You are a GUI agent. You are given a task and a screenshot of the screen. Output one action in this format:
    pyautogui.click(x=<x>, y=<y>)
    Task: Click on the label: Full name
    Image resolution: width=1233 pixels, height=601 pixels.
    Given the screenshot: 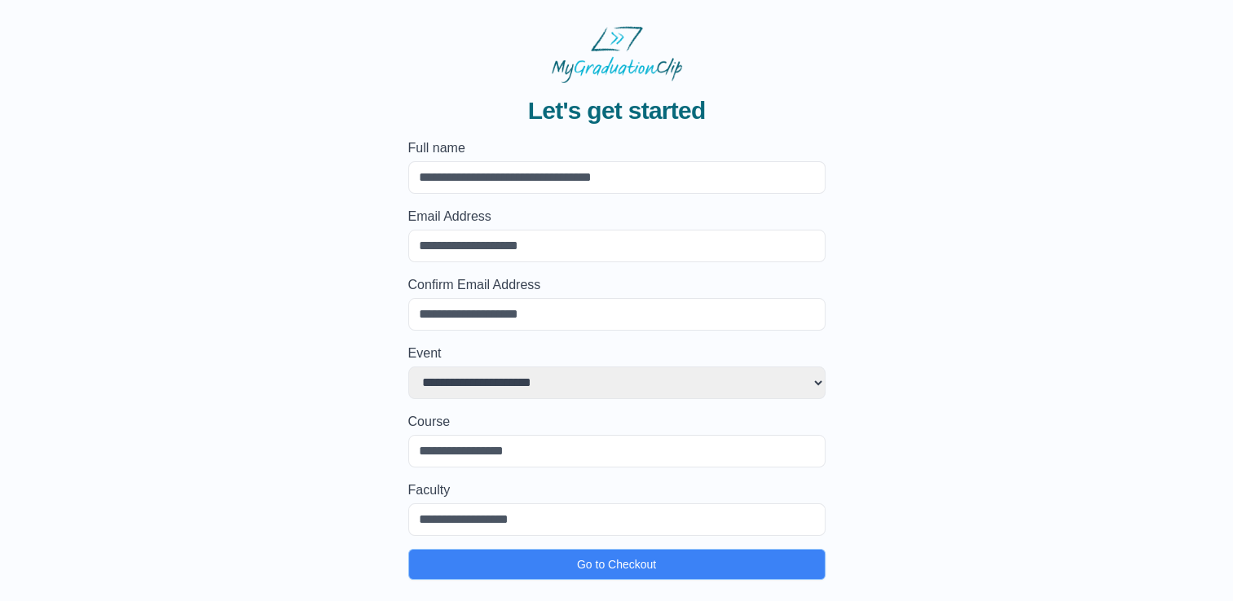 What is the action you would take?
    pyautogui.click(x=617, y=148)
    